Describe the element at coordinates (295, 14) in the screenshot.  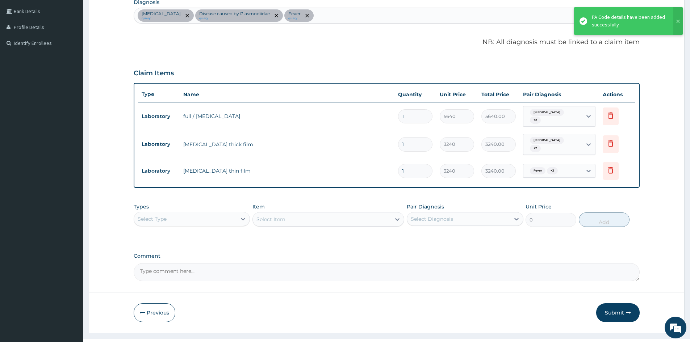
I see `p: Fever` at that location.